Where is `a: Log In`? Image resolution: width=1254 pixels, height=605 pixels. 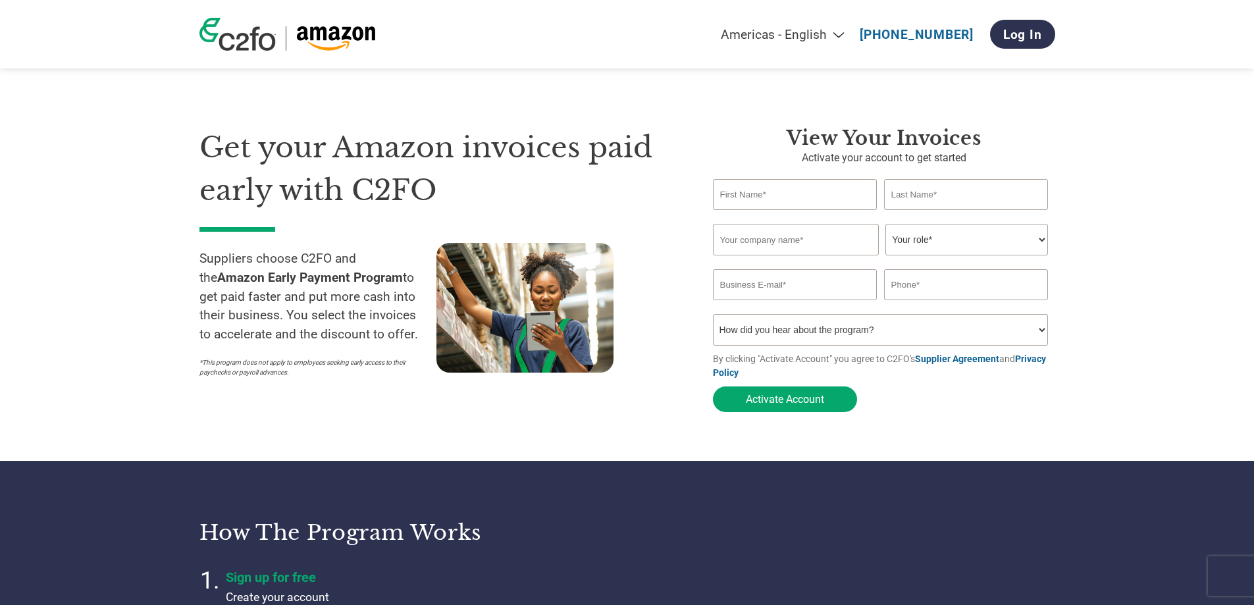
a: Log In is located at coordinates (1022, 34).